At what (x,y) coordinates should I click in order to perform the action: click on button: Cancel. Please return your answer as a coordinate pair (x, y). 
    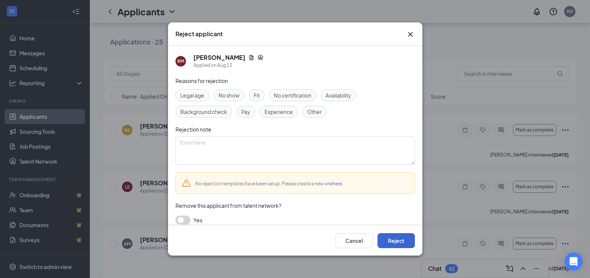
    Looking at the image, I should click on (354, 241).